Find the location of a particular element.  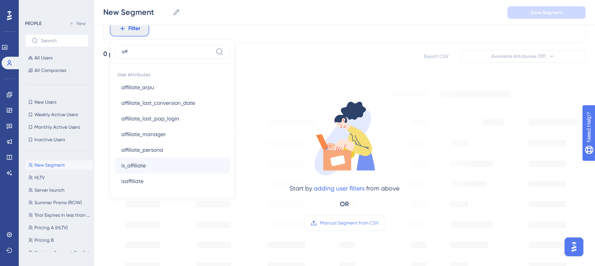

button: Open AI Assistant Launcher is located at coordinates (12, 12).